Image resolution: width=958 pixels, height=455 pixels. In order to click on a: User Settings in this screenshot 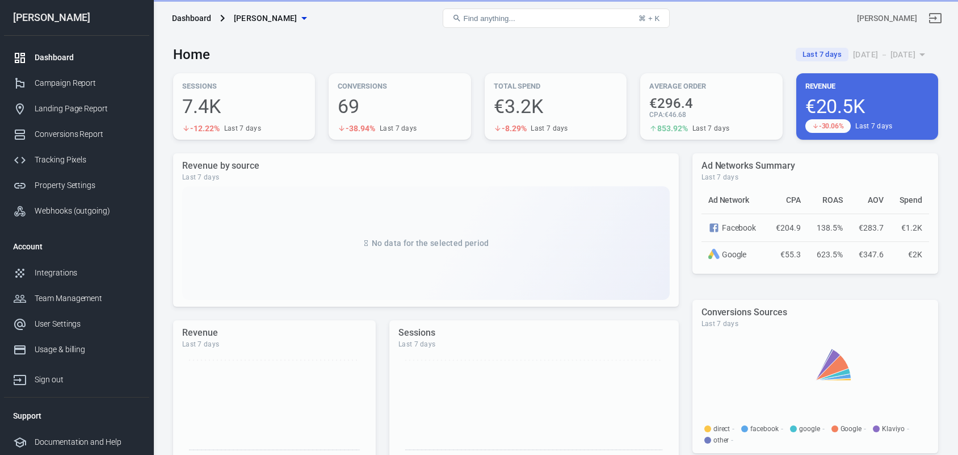, I will do `click(77, 324)`.